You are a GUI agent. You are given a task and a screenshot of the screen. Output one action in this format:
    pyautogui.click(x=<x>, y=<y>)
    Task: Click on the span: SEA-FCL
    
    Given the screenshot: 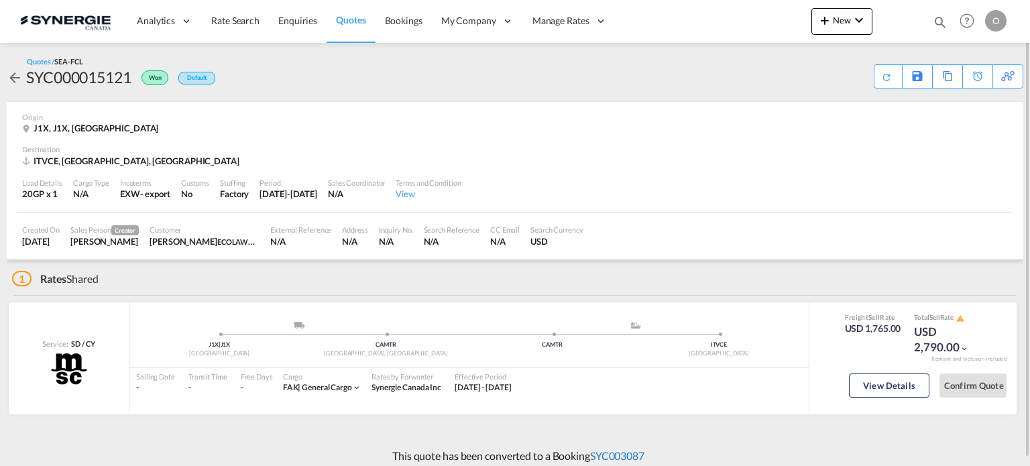 What is the action you would take?
    pyautogui.click(x=68, y=61)
    